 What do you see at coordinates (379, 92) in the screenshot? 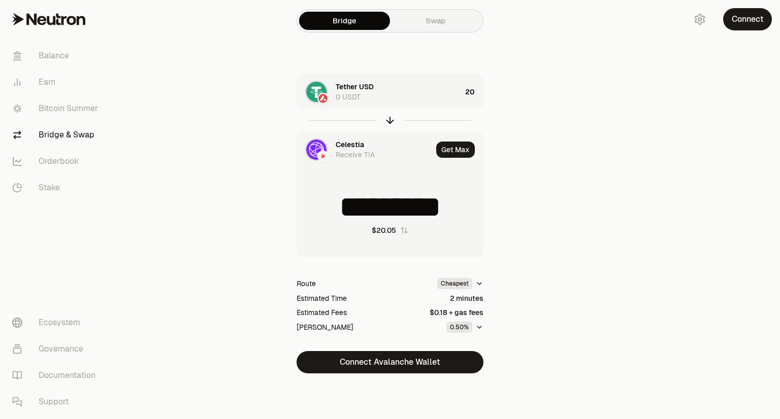
I see `div: USDT LogoAvalanche LogoTether USD0 USDT` at bounding box center [379, 92].